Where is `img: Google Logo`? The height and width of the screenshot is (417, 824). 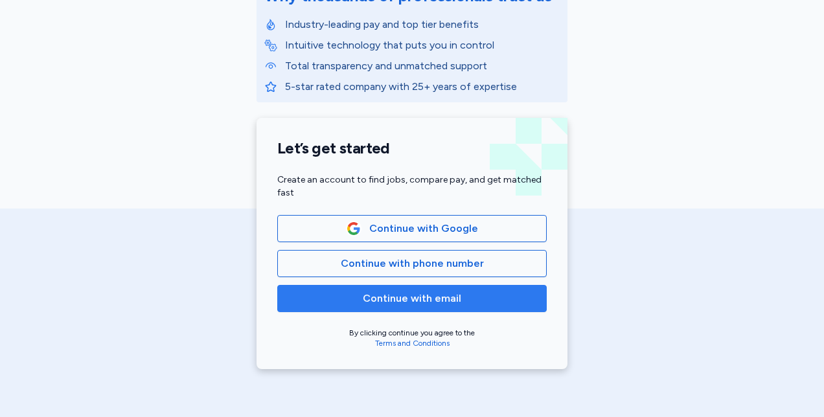 img: Google Logo is located at coordinates (353, 229).